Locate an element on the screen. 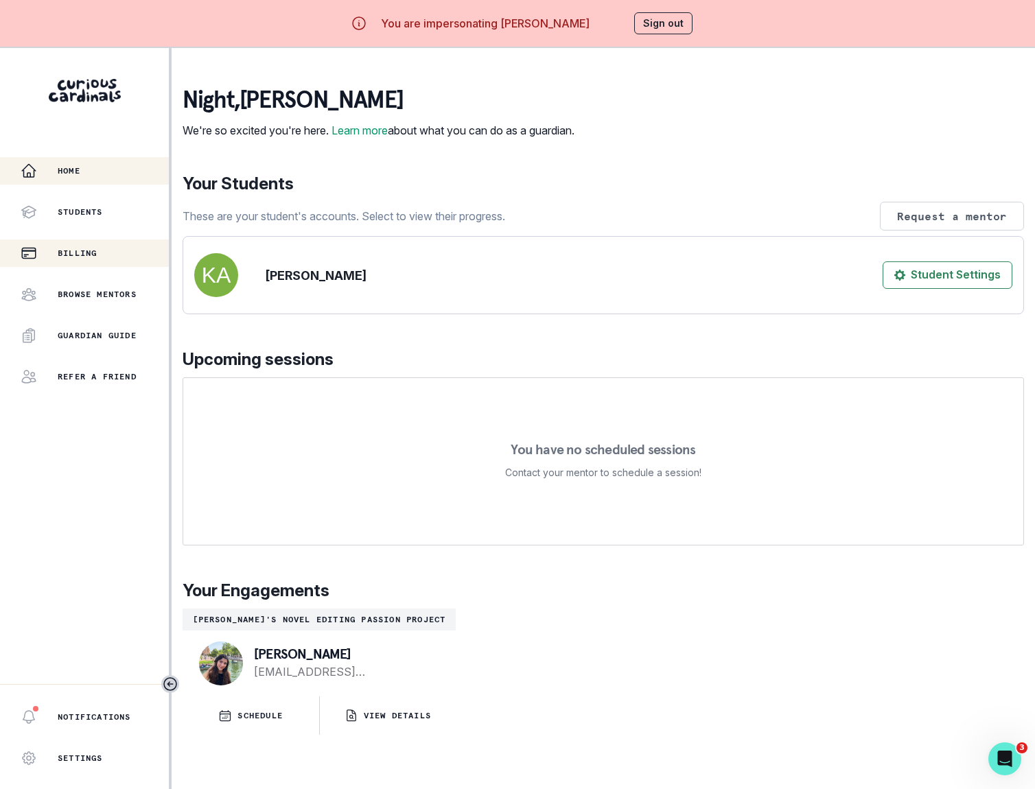  p: Contact your mentor to schedule a session! is located at coordinates (603, 473).